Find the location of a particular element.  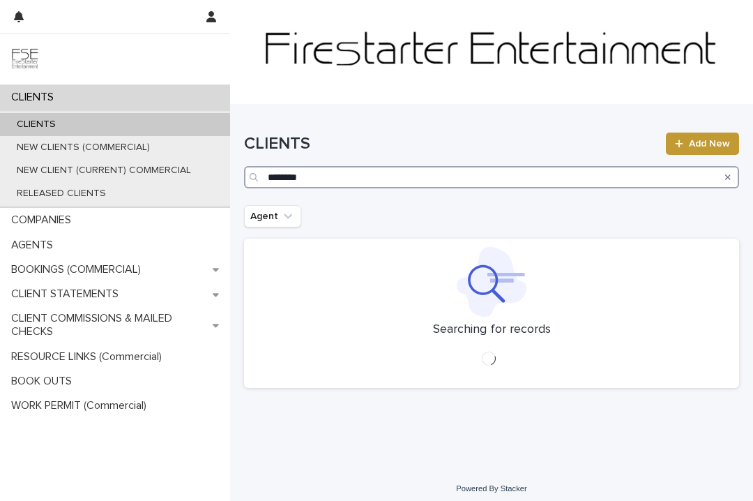

p: NEW CLIENT (CURRENT) COMMERCIAL is located at coordinates (104, 170).